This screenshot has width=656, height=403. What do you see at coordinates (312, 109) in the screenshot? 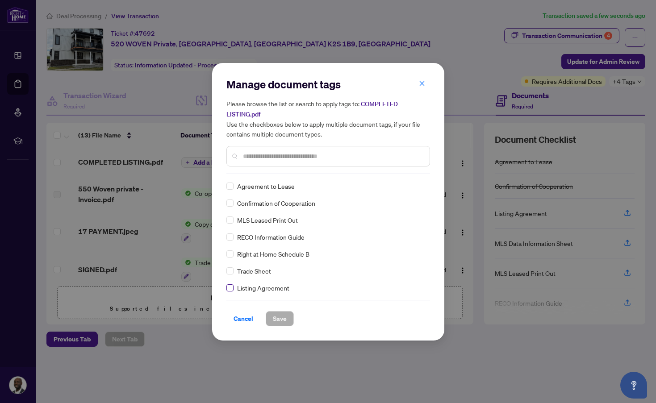
I see `span: COMPLETED LISTING.pdf` at bounding box center [312, 109].